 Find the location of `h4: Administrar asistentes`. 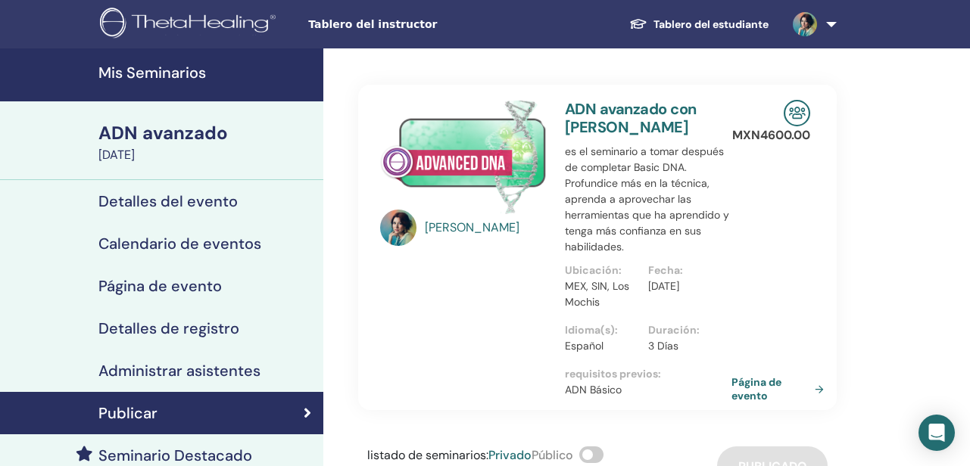

h4: Administrar asistentes is located at coordinates (179, 371).